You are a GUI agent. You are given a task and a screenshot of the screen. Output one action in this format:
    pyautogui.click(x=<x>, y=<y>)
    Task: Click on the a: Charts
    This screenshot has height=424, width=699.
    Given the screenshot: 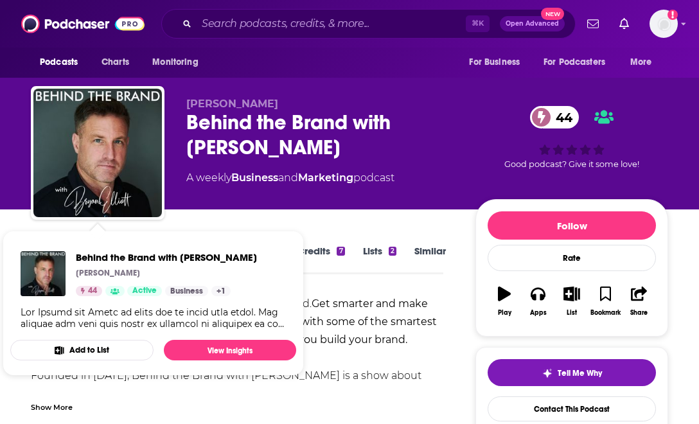 What is the action you would take?
    pyautogui.click(x=115, y=62)
    